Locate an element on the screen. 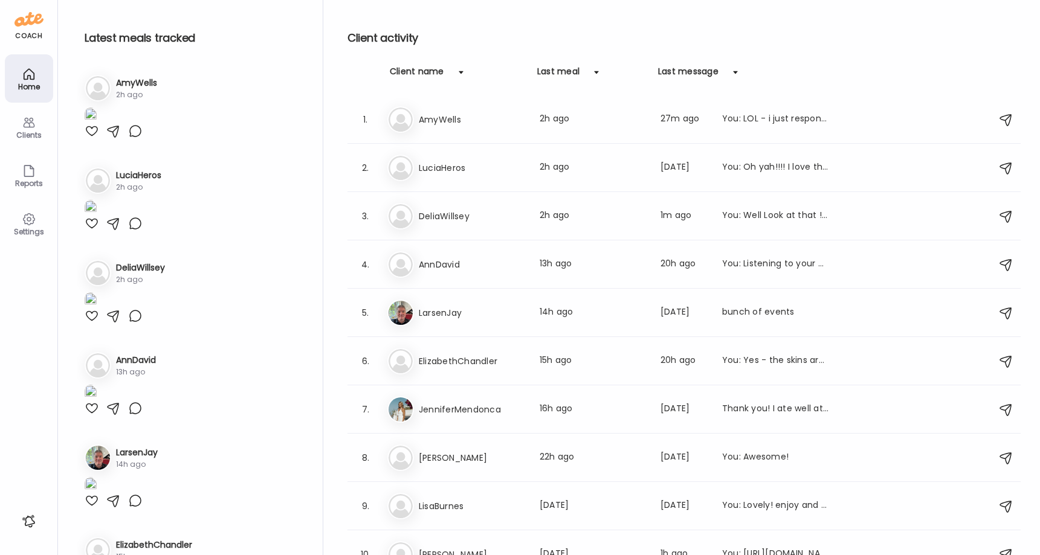 This screenshot has width=1040, height=555. h2: Latest meals tracked is located at coordinates (194, 38).